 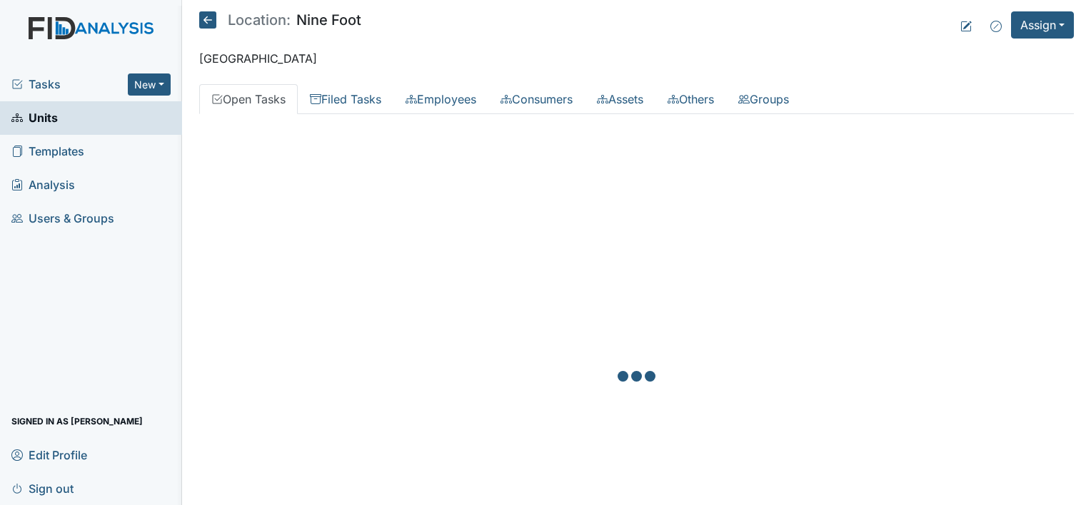 I want to click on span: Templates, so click(x=48, y=151).